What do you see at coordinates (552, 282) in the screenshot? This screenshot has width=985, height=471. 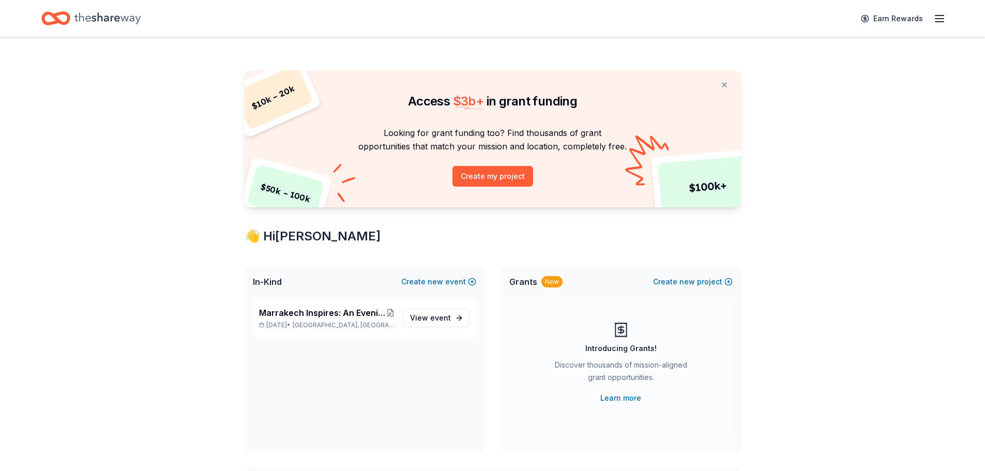 I see `div: New` at bounding box center [552, 282].